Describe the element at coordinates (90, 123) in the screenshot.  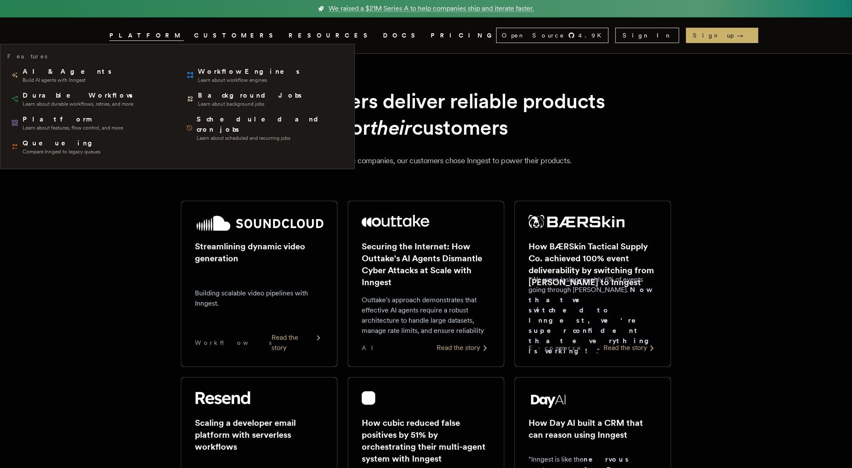
I see `a: PlatformLearn about features, flow control, and more` at that location.